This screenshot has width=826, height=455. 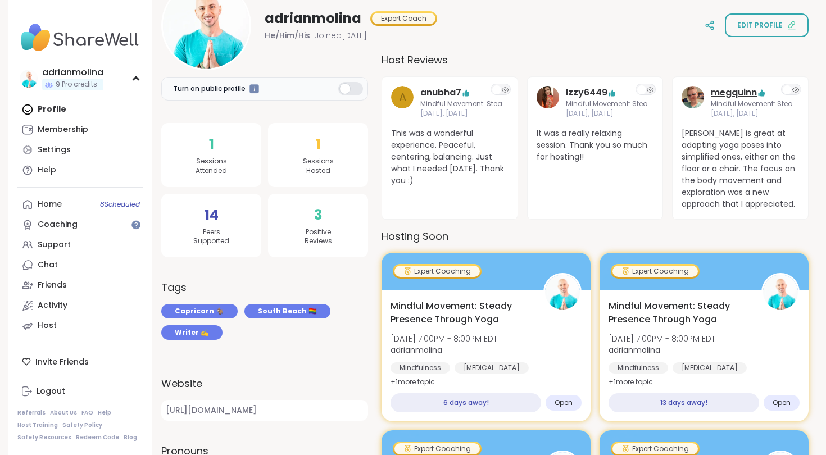 What do you see at coordinates (76, 84) in the screenshot?
I see `span: 9 Pro credits` at bounding box center [76, 84].